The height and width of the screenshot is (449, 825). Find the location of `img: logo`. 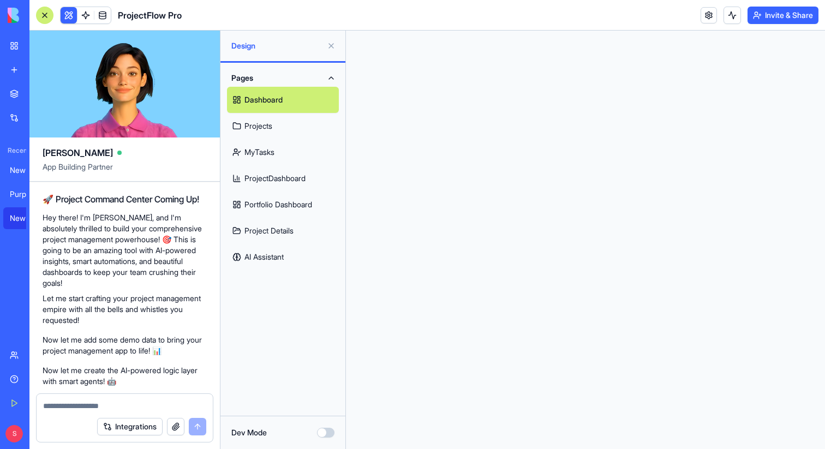

img: logo is located at coordinates (41, 15).